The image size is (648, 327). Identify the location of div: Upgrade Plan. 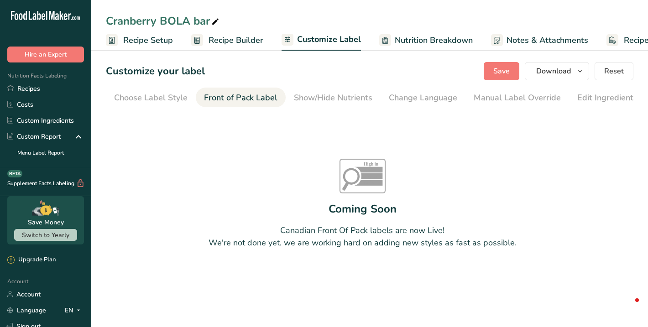
(31, 260).